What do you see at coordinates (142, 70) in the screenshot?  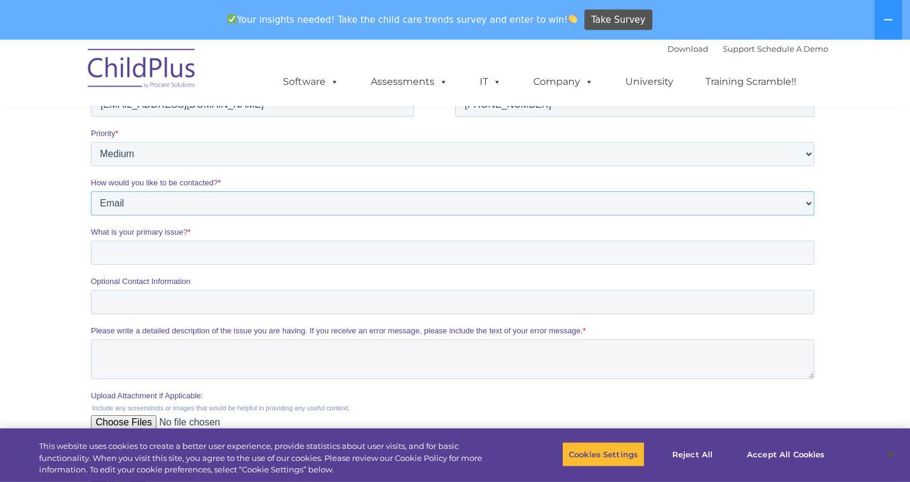 I see `img: ChildPlus by Procare Solutions` at bounding box center [142, 70].